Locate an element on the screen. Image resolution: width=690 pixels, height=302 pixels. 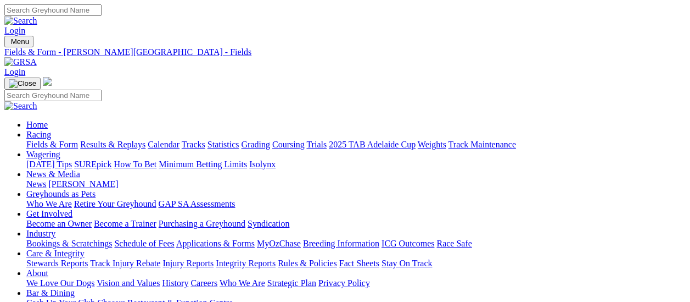
a: Weights is located at coordinates (432, 144).